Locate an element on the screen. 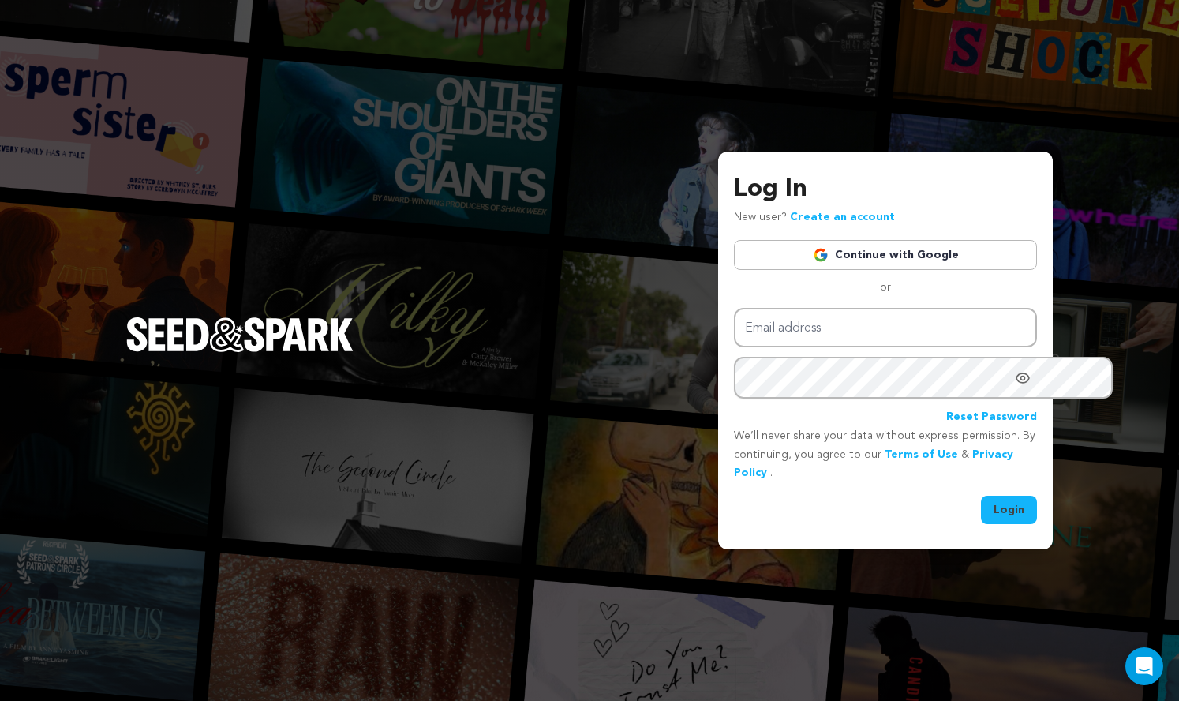  a: Continue with Google is located at coordinates (885, 255).